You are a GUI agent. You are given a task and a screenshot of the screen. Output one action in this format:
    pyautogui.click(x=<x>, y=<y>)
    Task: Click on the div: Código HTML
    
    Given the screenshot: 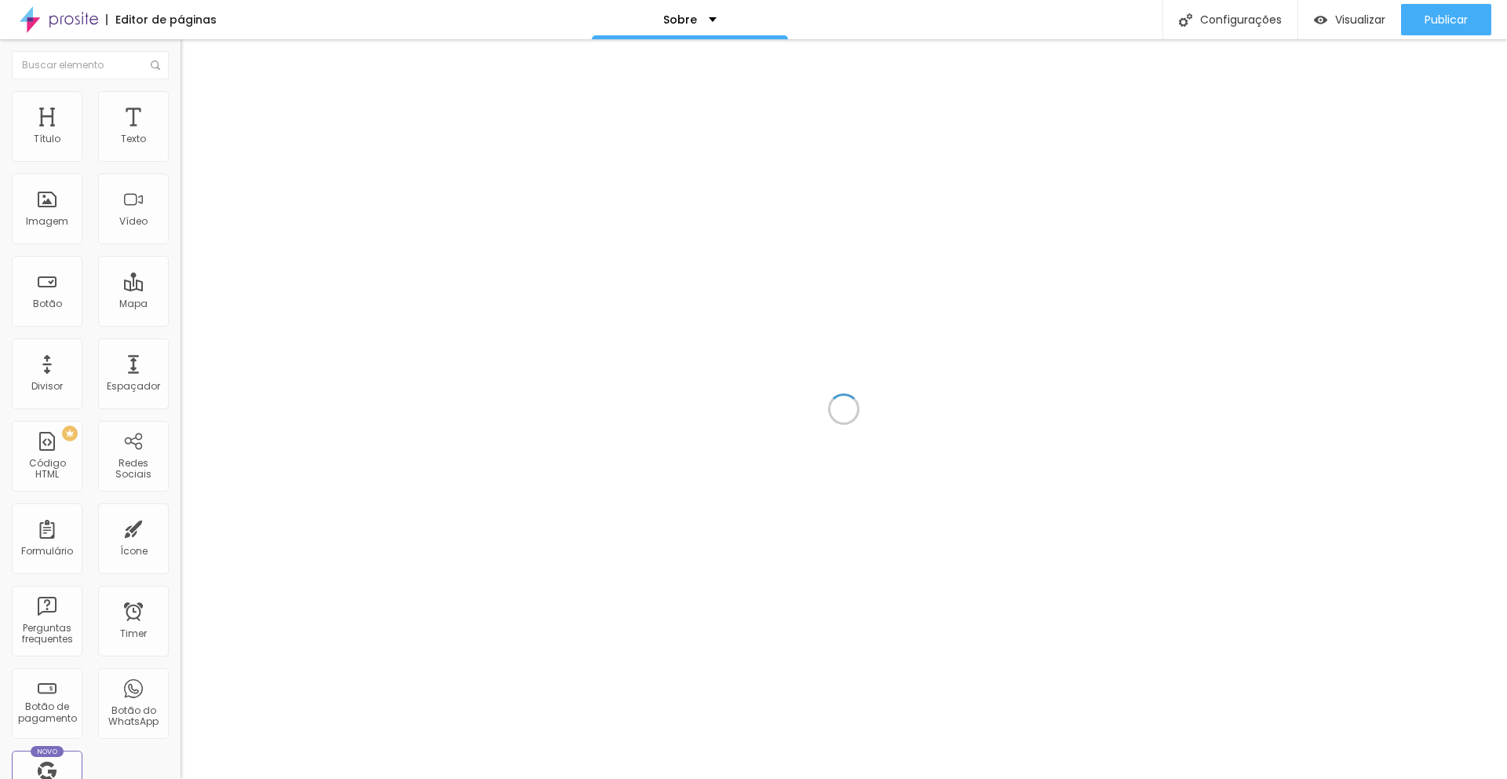 What is the action you would take?
    pyautogui.click(x=46, y=469)
    